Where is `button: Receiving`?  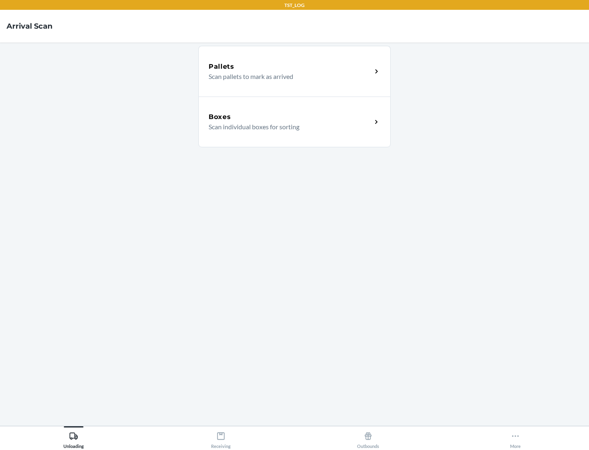 button: Receiving is located at coordinates (221, 437).